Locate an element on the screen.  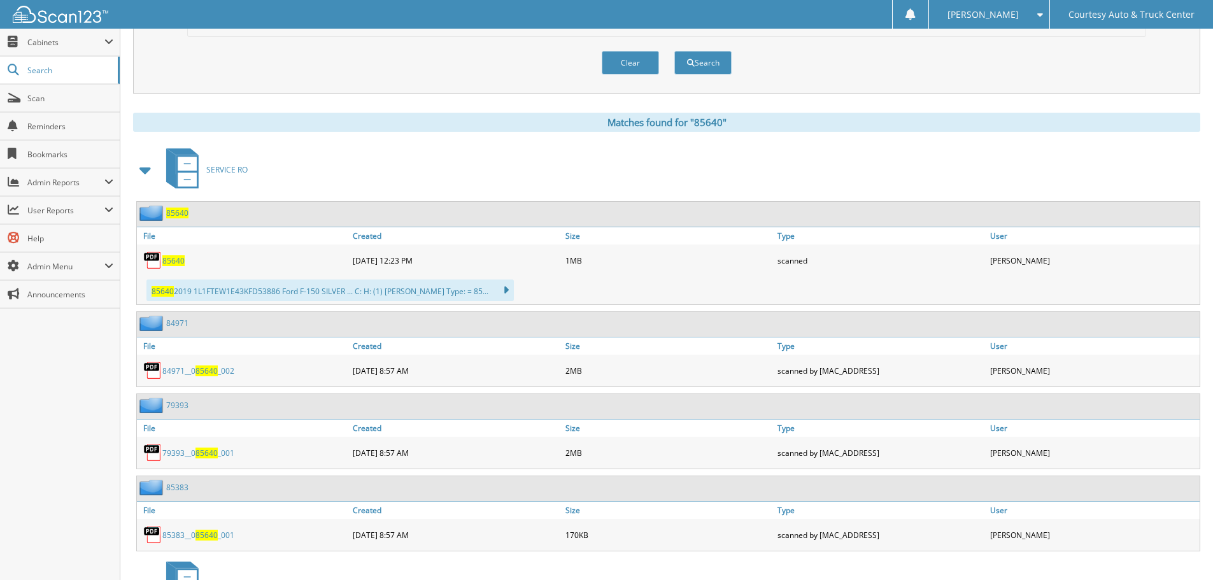
span: Bookmarks is located at coordinates (70, 154).